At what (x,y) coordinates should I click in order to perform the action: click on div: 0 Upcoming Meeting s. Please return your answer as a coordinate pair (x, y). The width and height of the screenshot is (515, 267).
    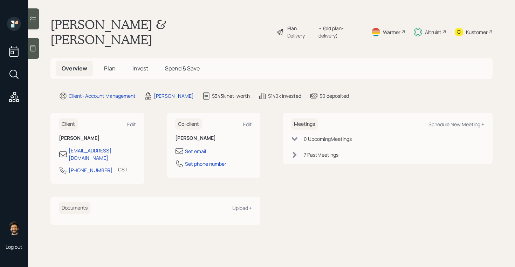
    Looking at the image, I should click on (328, 139).